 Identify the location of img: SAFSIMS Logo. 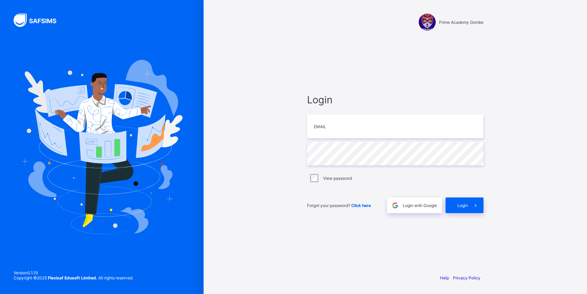
(39, 20).